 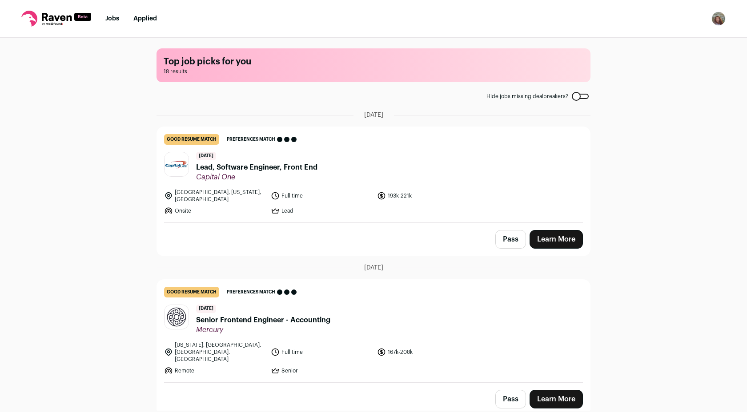 I want to click on span: 18 results, so click(x=373, y=72).